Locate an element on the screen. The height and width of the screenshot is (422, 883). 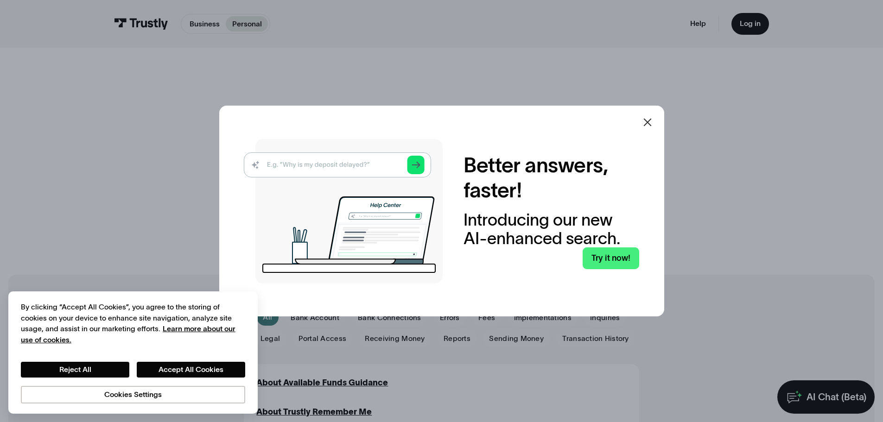
div: Privacy is located at coordinates (133, 352).